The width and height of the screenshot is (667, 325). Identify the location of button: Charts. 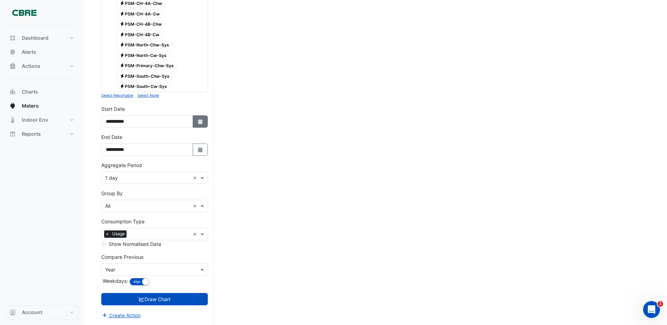
(42, 92).